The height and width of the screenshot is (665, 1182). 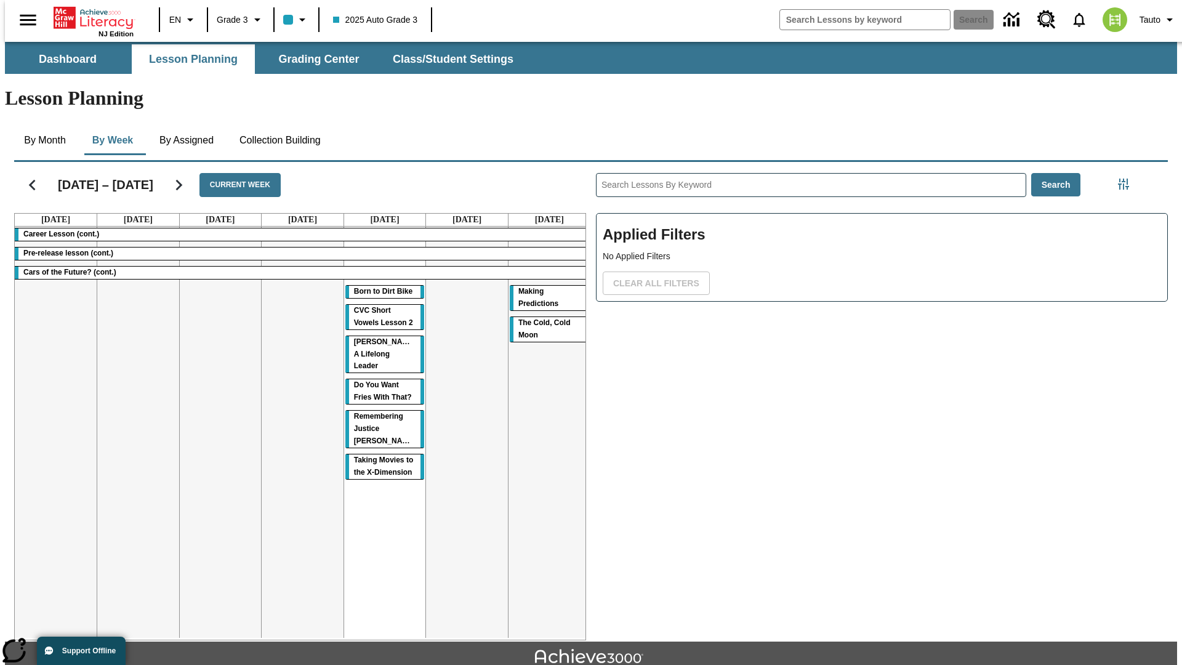 What do you see at coordinates (881, 234) in the screenshot?
I see `h2: Applied Filters` at bounding box center [881, 234].